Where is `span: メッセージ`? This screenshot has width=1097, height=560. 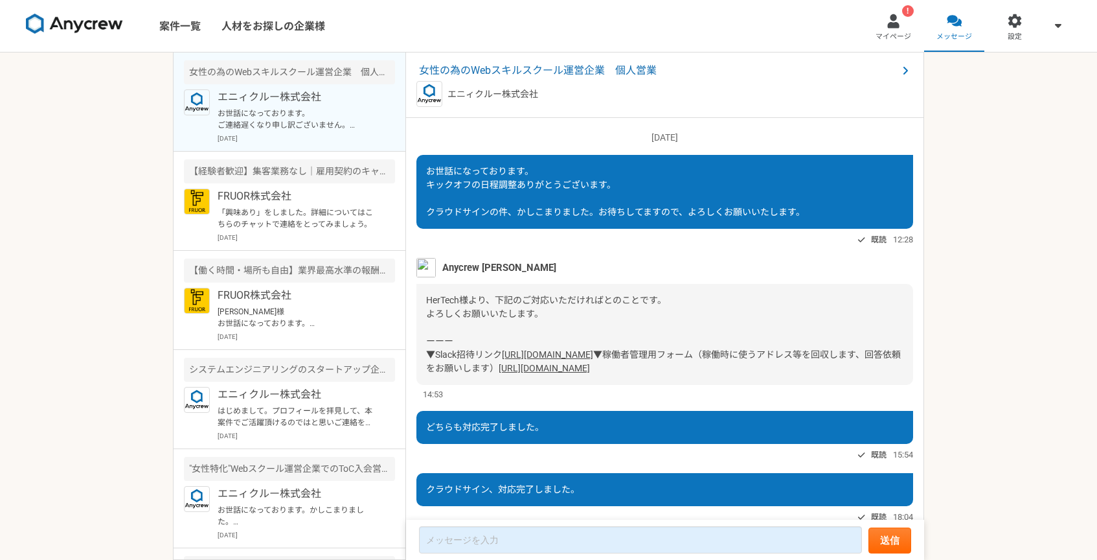 span: メッセージ is located at coordinates (954, 37).